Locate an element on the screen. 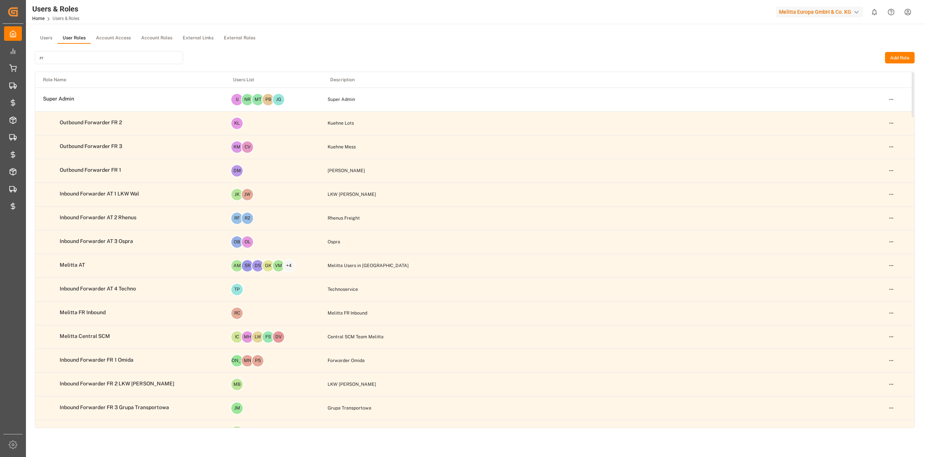 The width and height of the screenshot is (925, 457). button: JG is located at coordinates (278, 99).